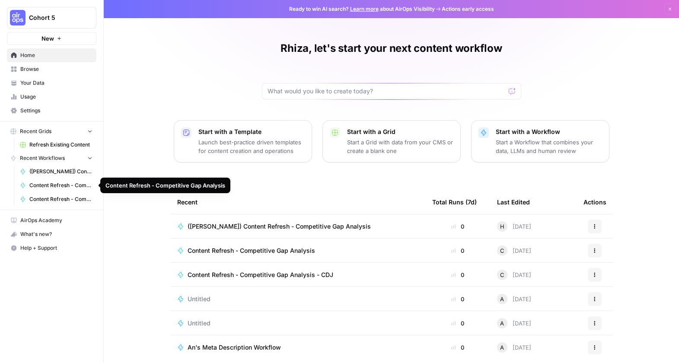 The image size is (679, 363). Describe the element at coordinates (51, 111) in the screenshot. I see `a: Settings` at that location.